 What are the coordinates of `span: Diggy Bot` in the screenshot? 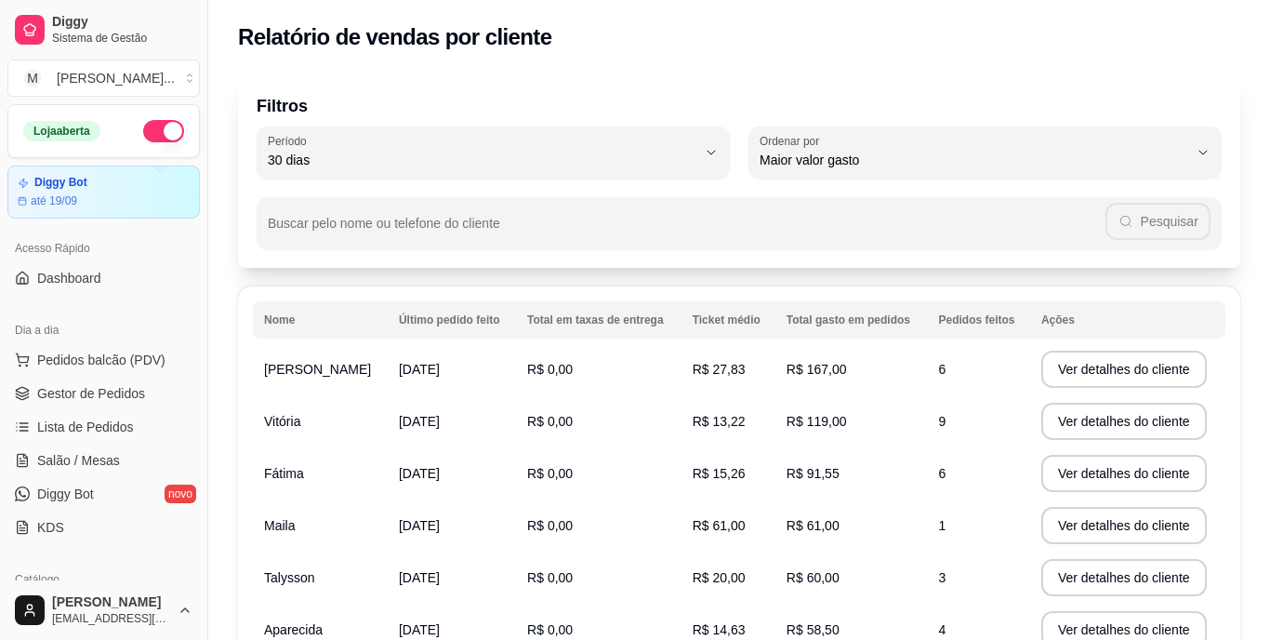 It's located at (65, 494).